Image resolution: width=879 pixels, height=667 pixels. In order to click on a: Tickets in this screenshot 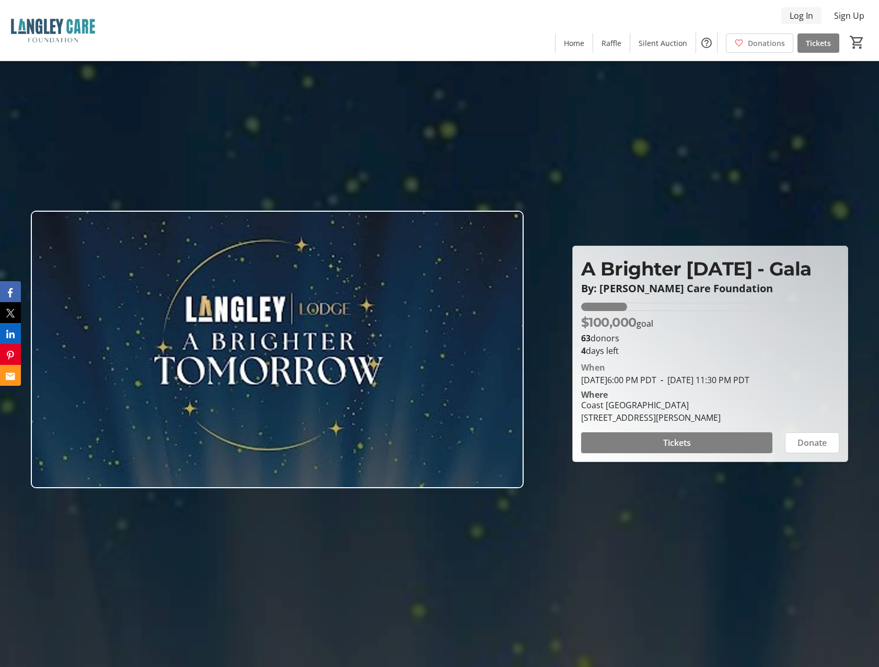, I will do `click(818, 43)`.